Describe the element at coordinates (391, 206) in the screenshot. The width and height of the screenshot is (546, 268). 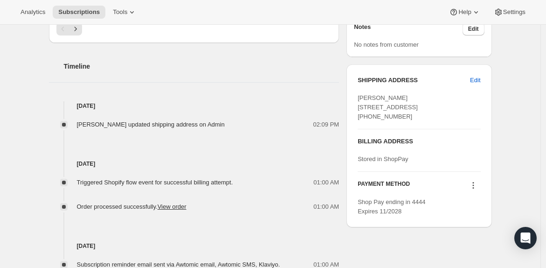
I see `span: Shop Pay ending in 4444 Expires 11/2028` at that location.